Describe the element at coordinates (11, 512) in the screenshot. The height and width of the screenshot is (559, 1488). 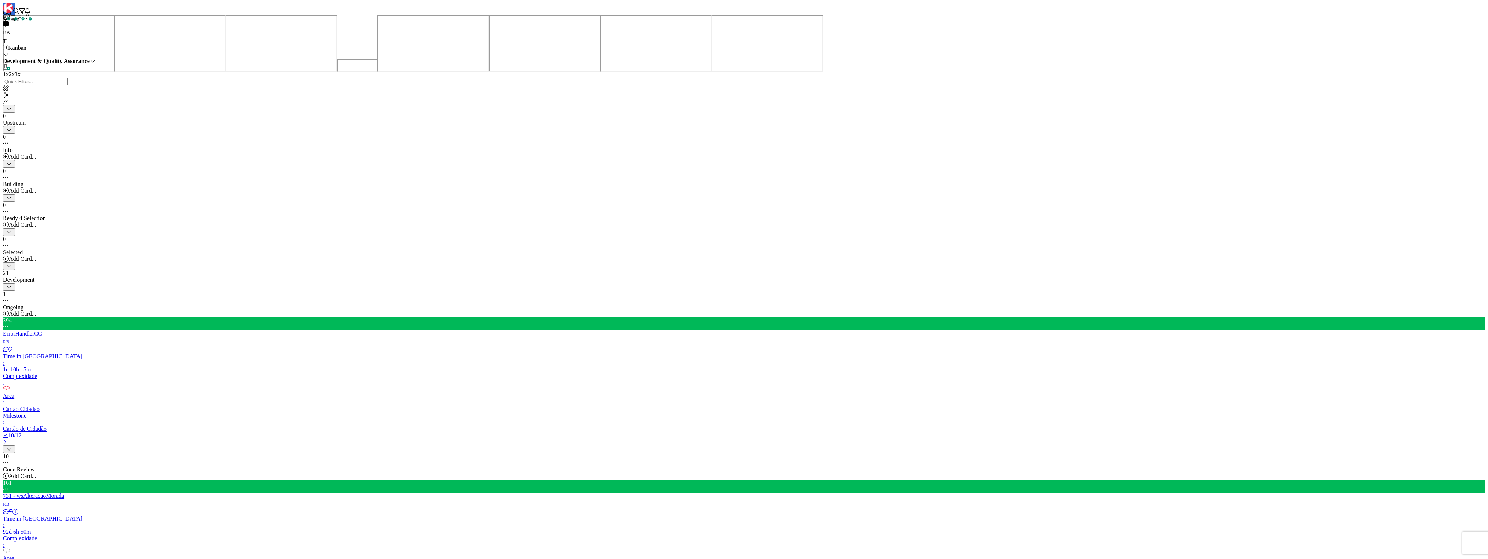
I see `span: 5` at that location.